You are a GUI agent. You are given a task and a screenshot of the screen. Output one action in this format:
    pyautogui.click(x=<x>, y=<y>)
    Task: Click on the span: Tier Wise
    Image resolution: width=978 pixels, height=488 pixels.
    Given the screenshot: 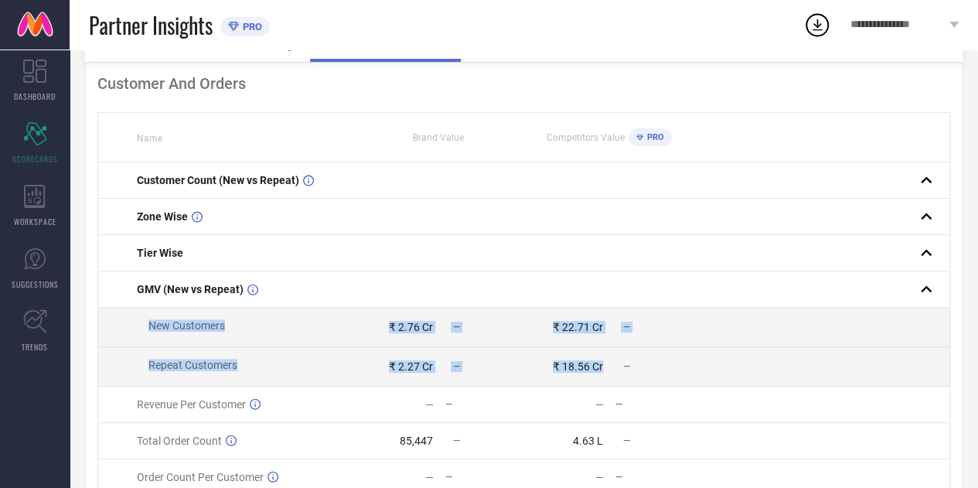 What is the action you would take?
    pyautogui.click(x=160, y=253)
    